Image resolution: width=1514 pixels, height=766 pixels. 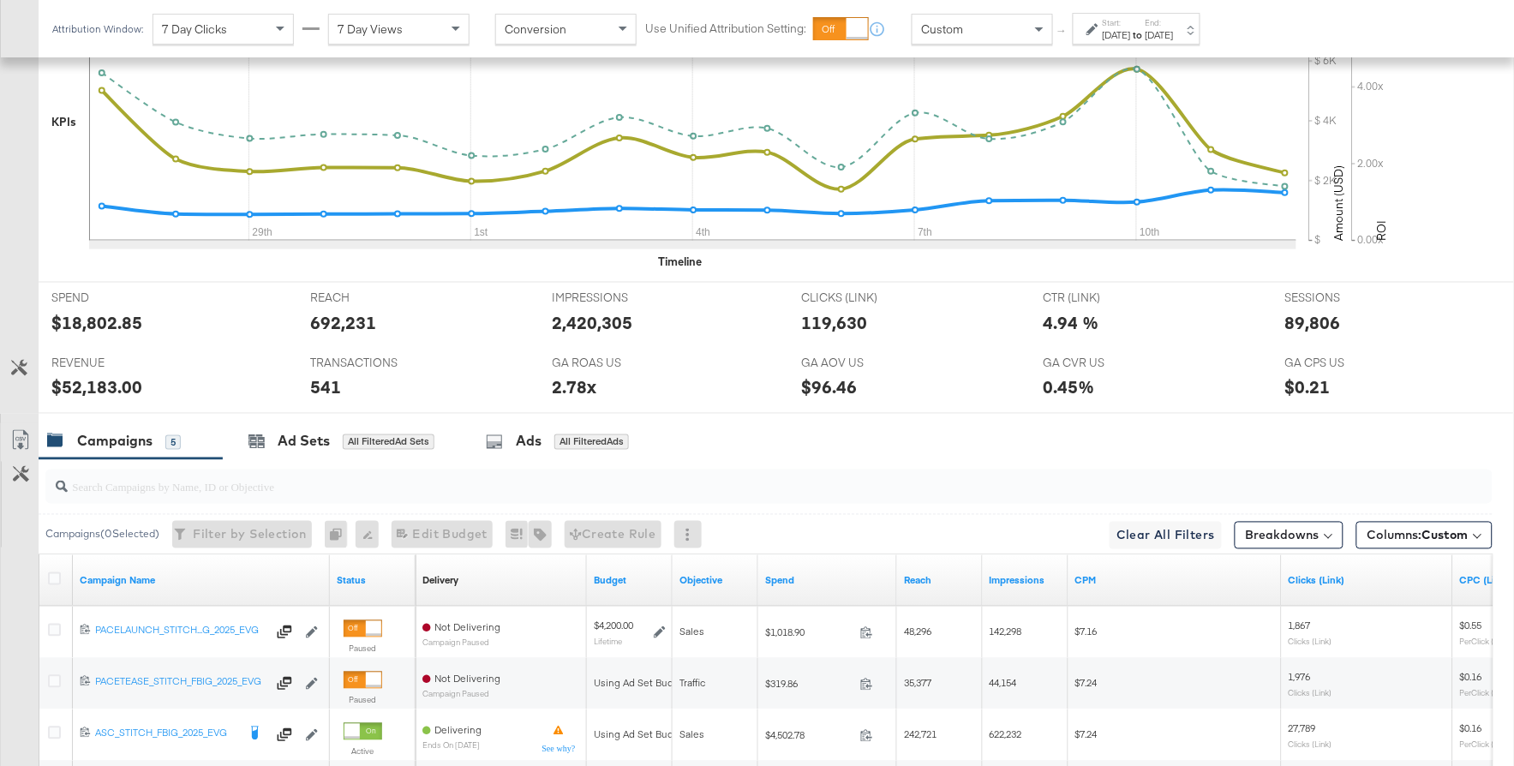 What do you see at coordinates (1107, 363) in the screenshot?
I see `span: GA CVR US` at bounding box center [1107, 363].